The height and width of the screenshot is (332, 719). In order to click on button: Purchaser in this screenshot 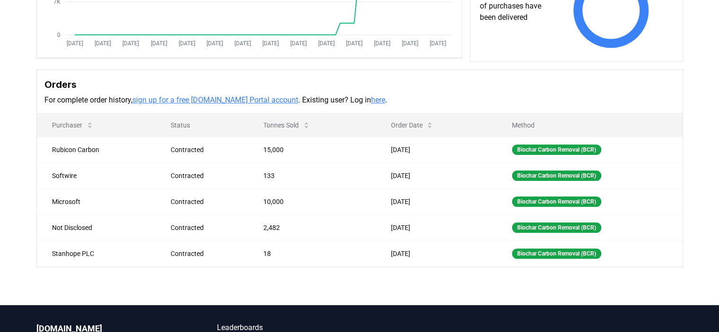, I will do `click(73, 125)`.